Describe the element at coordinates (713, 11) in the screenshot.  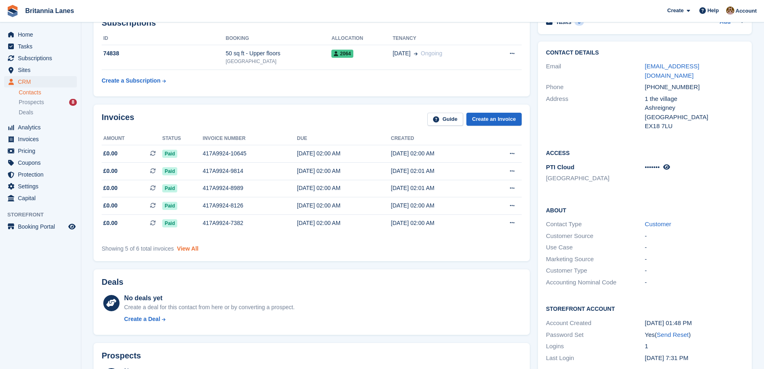
I see `span: Help` at that location.